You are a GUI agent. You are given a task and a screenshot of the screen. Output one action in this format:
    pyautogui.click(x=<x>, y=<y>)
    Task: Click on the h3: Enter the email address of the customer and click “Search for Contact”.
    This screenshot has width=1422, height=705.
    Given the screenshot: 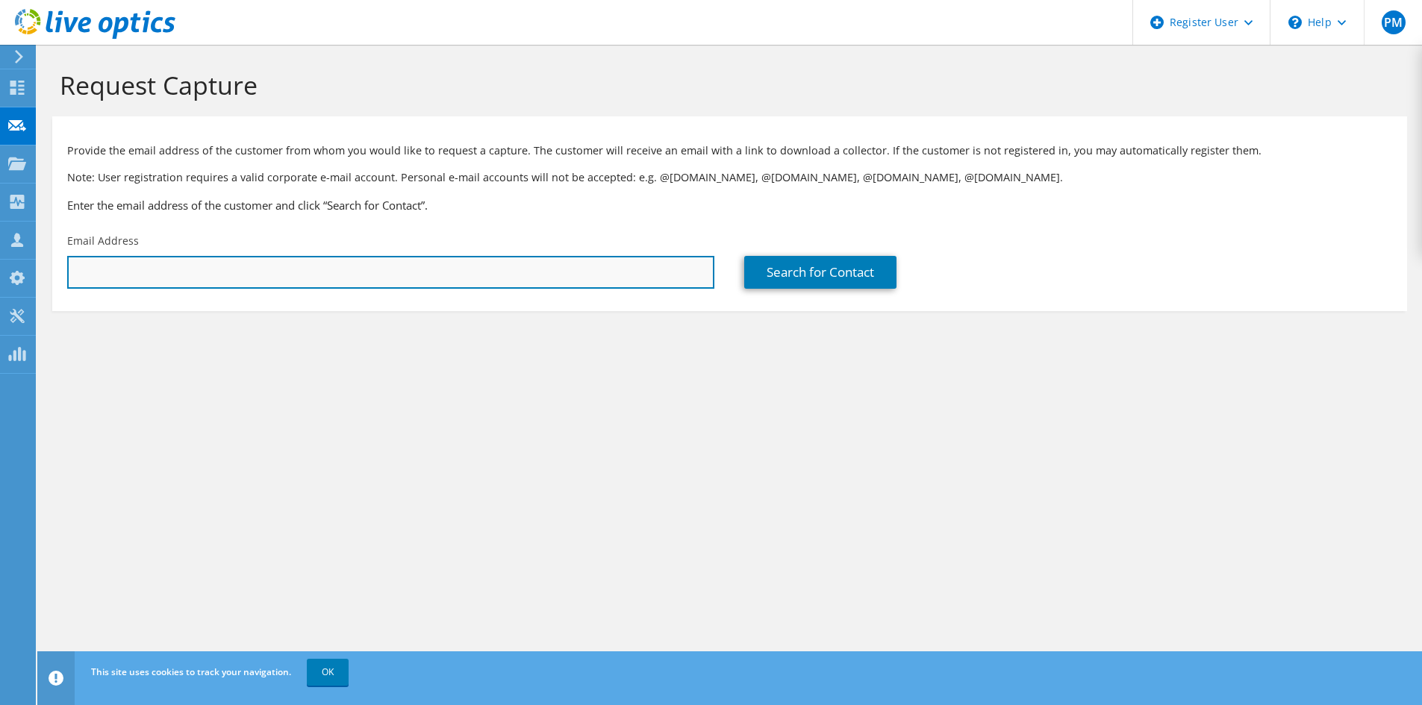 What is the action you would take?
    pyautogui.click(x=729, y=205)
    